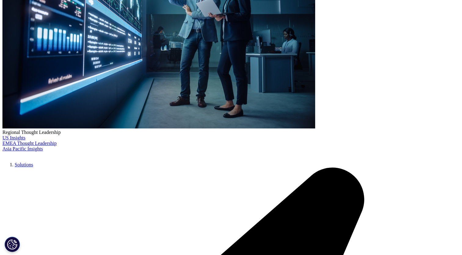 The height and width of the screenshot is (255, 462). What do you see at coordinates (14, 138) in the screenshot?
I see `span: US Insights` at bounding box center [14, 138].